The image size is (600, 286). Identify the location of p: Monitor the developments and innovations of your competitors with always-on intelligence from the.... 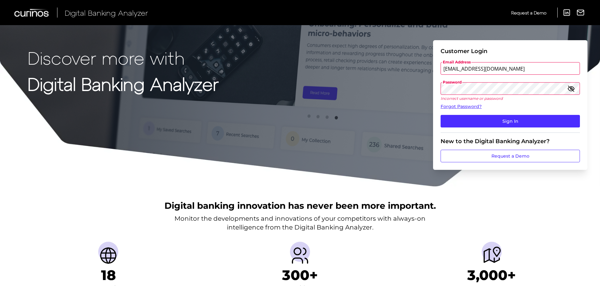
(300, 223).